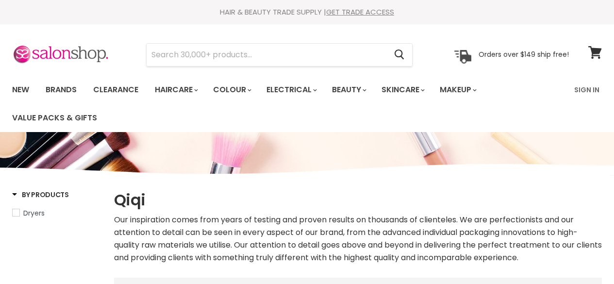 The width and height of the screenshot is (614, 284). I want to click on a: New, so click(20, 90).